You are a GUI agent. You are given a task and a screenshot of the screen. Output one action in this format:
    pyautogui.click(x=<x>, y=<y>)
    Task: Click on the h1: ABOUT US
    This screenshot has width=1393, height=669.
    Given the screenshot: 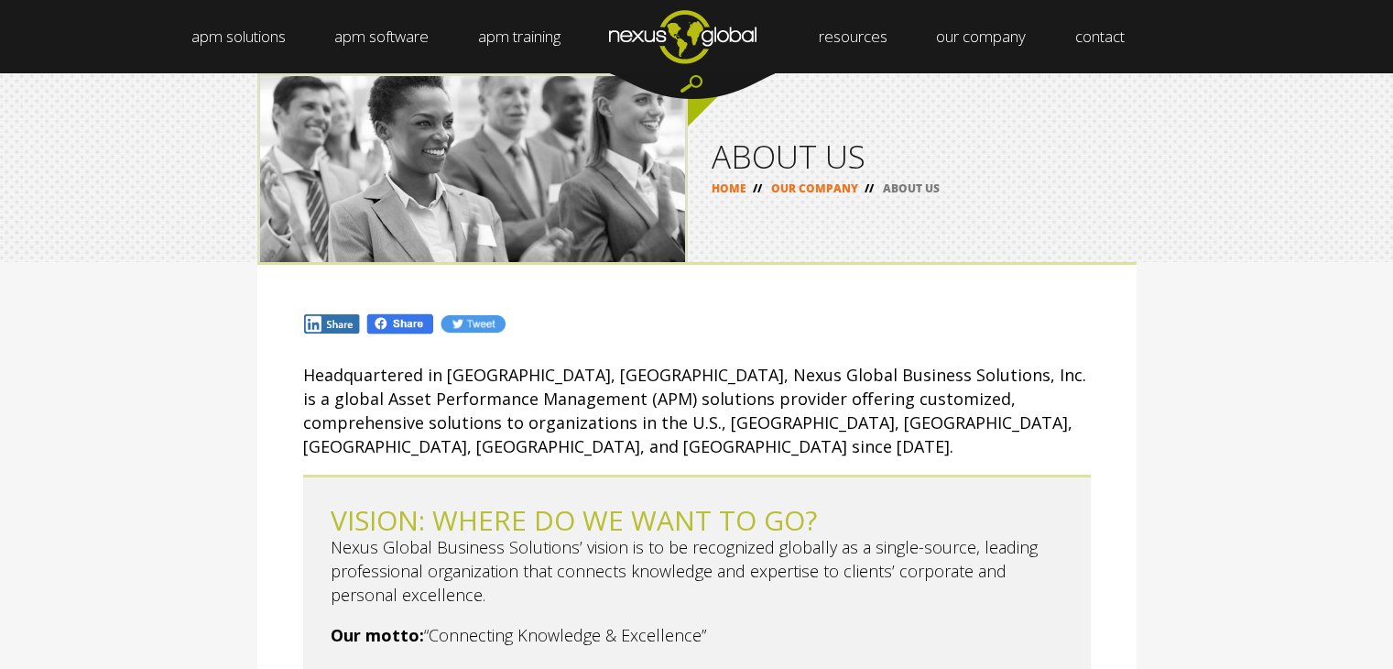 What is the action you would take?
    pyautogui.click(x=912, y=156)
    